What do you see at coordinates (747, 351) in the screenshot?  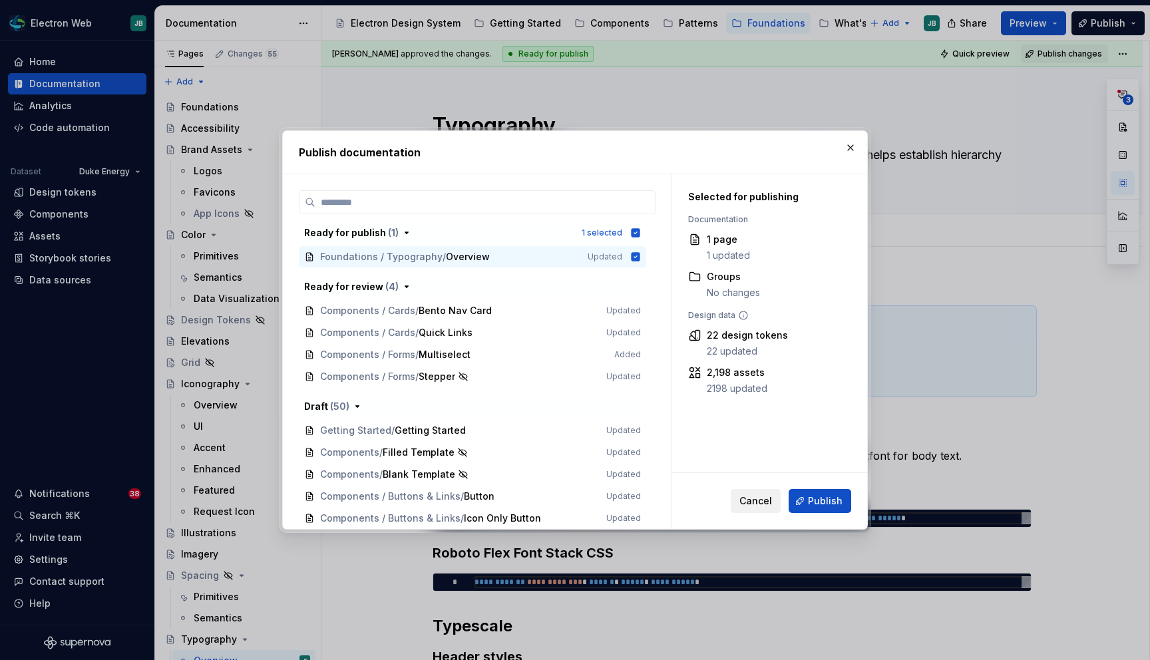 I see `div: 22 updated` at bounding box center [747, 351].